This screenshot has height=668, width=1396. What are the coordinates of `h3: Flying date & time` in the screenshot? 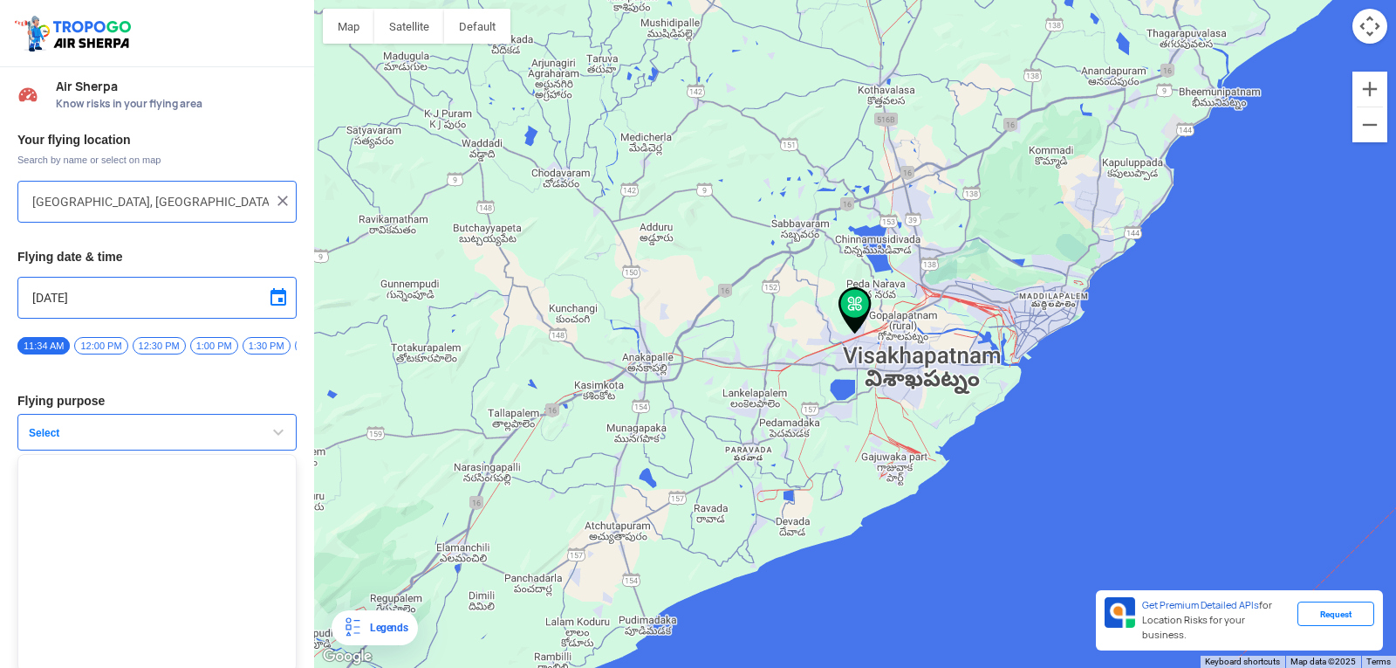 It's located at (157, 257).